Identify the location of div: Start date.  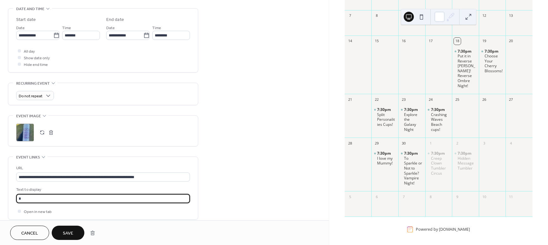
(26, 20).